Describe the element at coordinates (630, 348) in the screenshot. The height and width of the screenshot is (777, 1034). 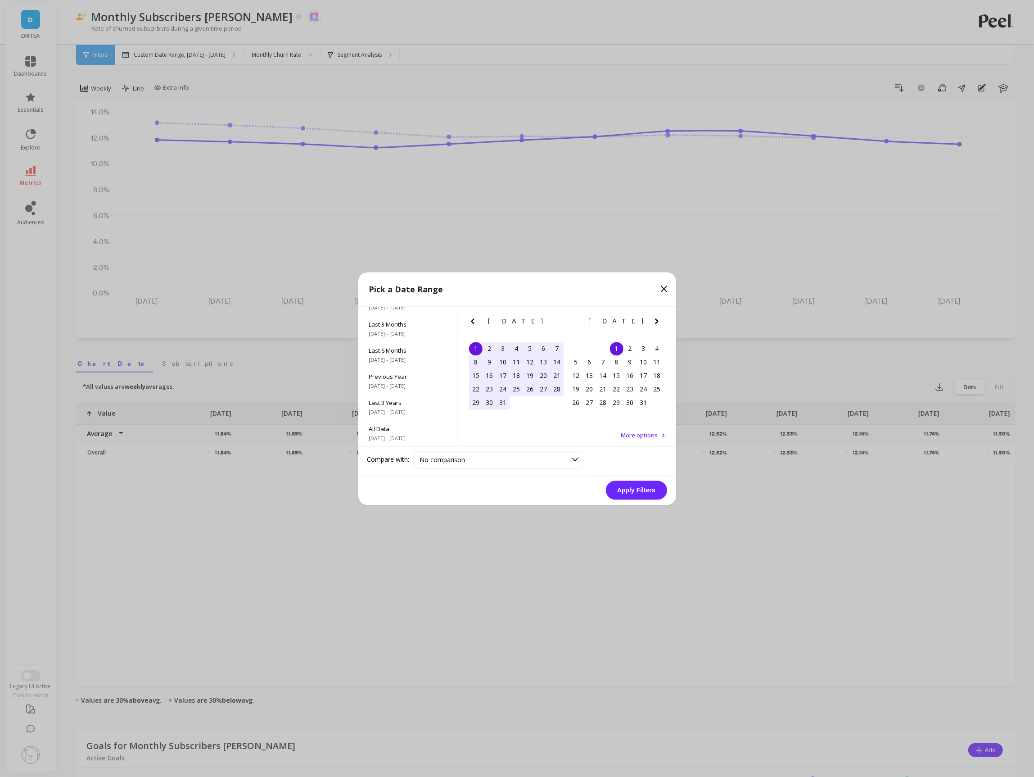
I see `div: Choose Thursday, January 2nd, 2025` at that location.